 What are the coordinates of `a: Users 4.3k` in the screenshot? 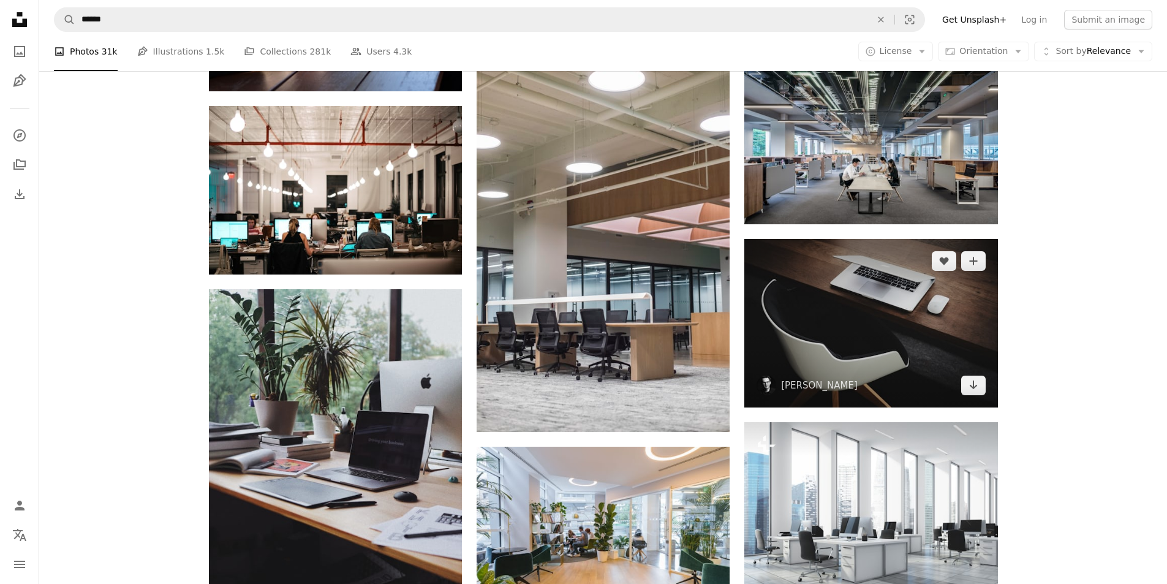 It's located at (381, 51).